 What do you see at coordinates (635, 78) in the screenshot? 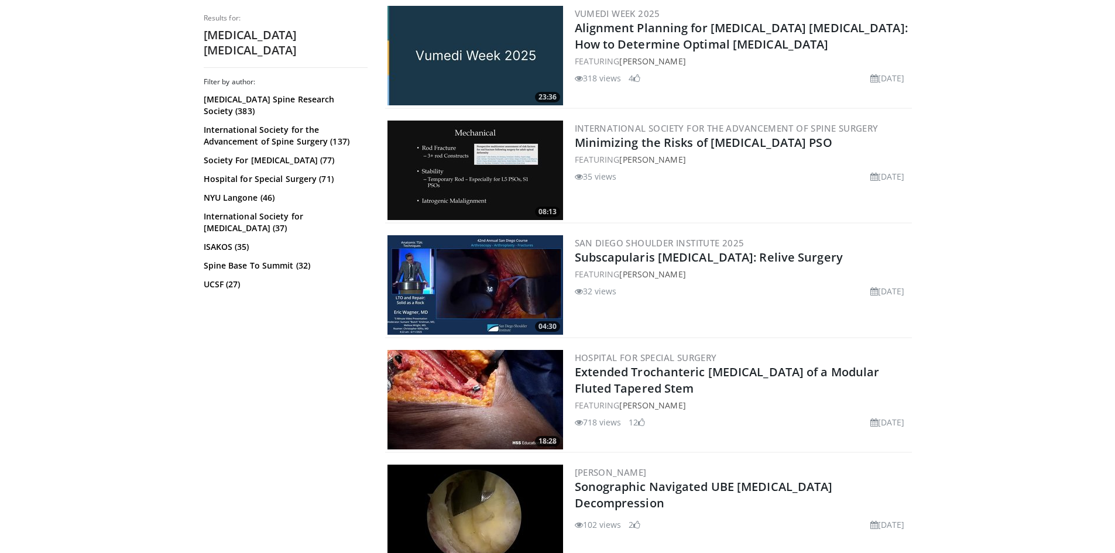
I see `li: 4` at bounding box center [635, 78].